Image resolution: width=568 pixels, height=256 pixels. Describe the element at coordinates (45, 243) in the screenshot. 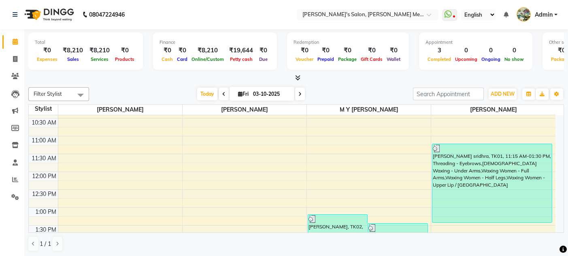

I see `span: 1 / 1` at that location.